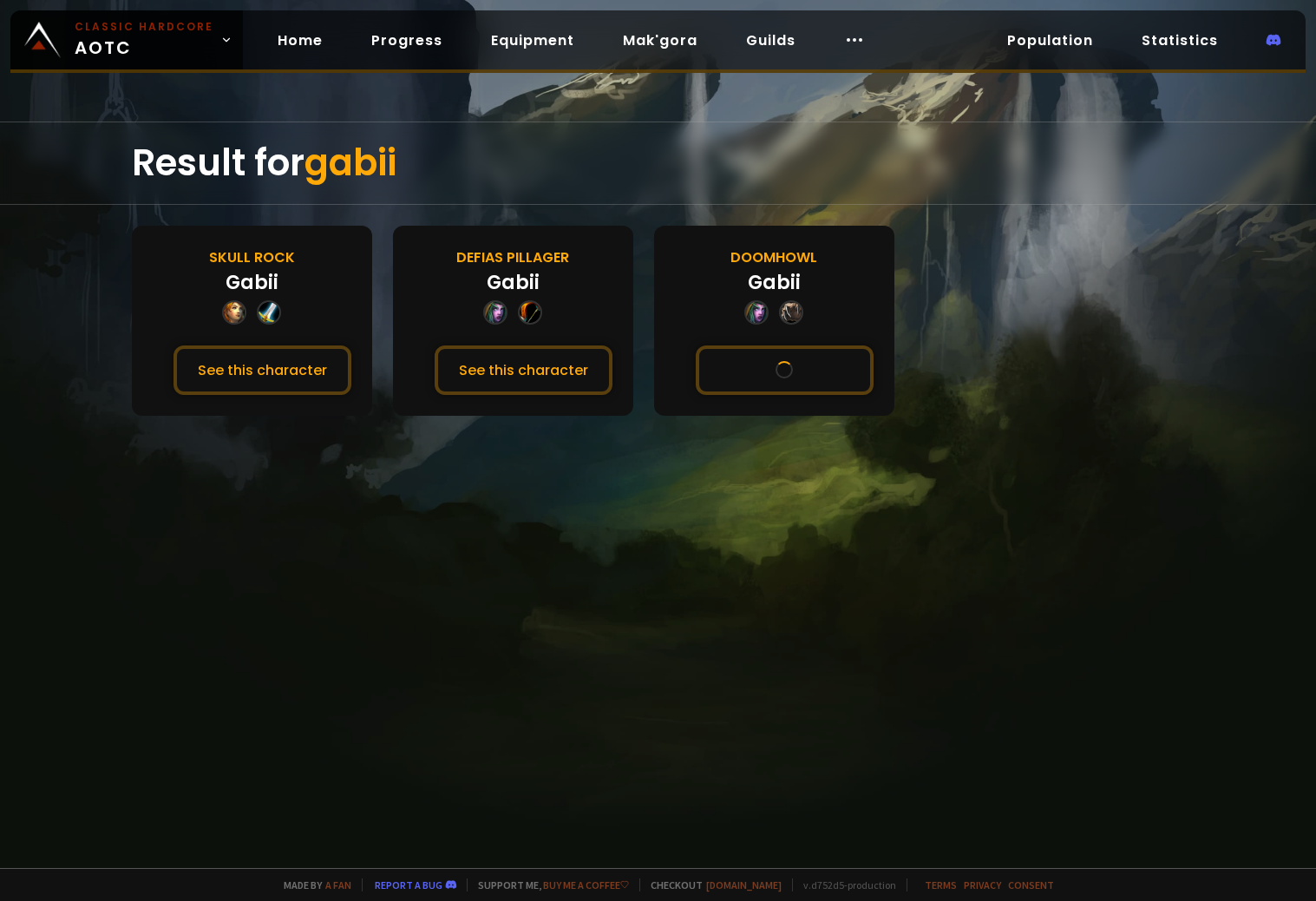 The width and height of the screenshot is (1316, 901). What do you see at coordinates (300, 40) in the screenshot?
I see `a: Home` at bounding box center [300, 40].